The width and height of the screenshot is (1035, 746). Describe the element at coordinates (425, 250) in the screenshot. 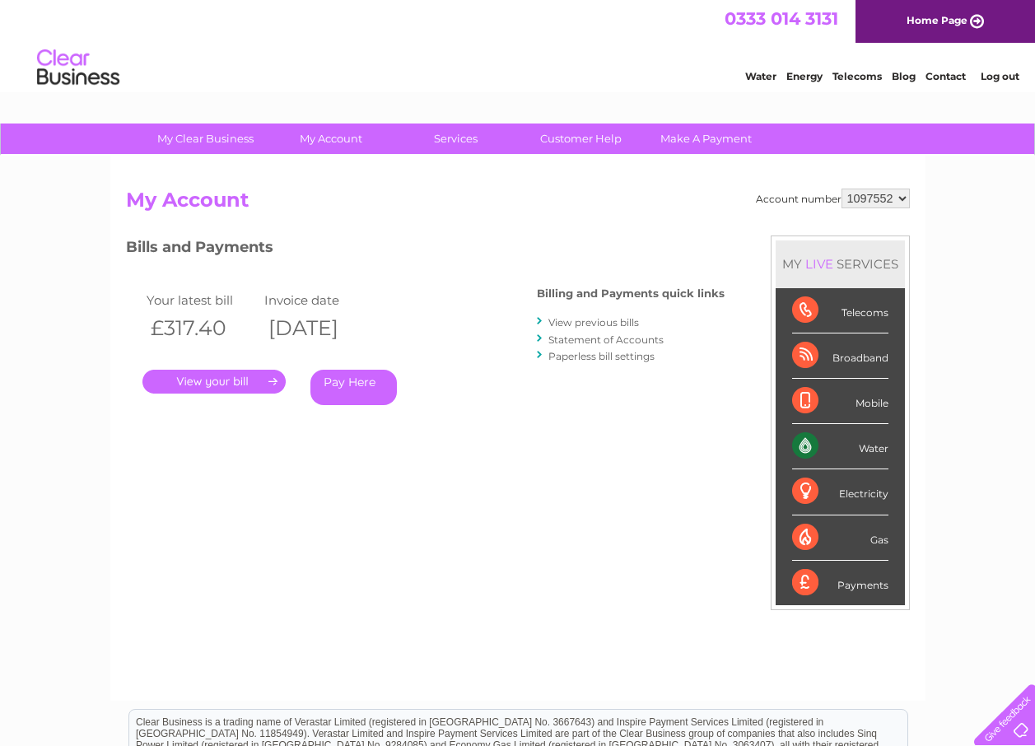

I see `h3: Bills and Payments` at that location.